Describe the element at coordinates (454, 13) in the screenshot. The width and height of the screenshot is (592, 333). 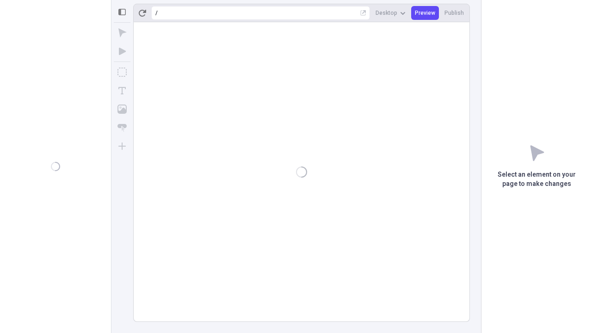
I see `span: Publish` at that location.